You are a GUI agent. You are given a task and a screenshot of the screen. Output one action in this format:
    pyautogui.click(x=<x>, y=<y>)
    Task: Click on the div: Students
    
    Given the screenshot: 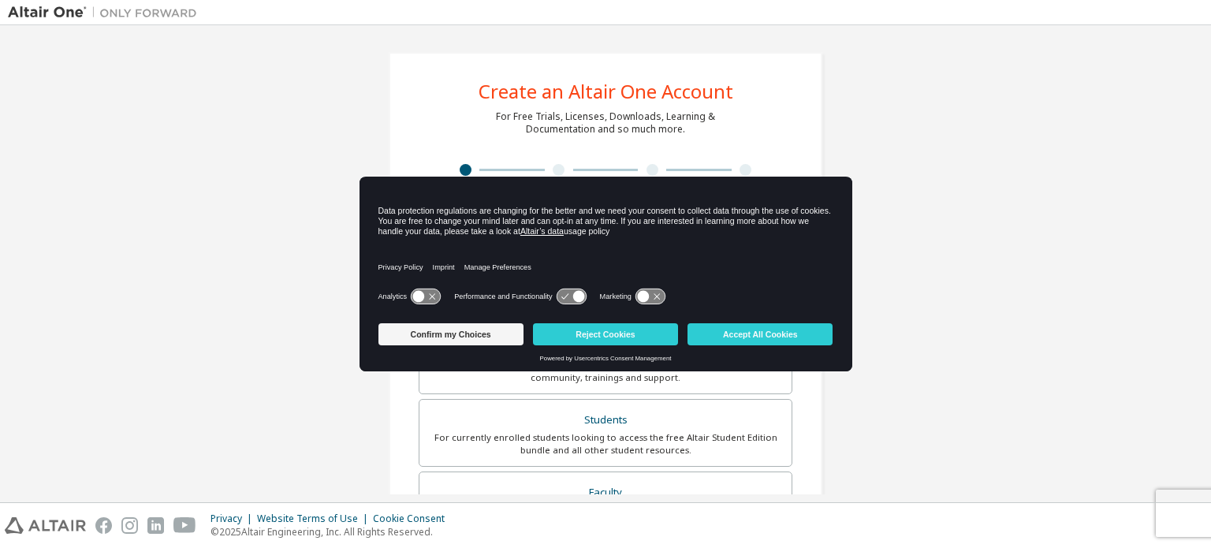 What is the action you would take?
    pyautogui.click(x=605, y=420)
    